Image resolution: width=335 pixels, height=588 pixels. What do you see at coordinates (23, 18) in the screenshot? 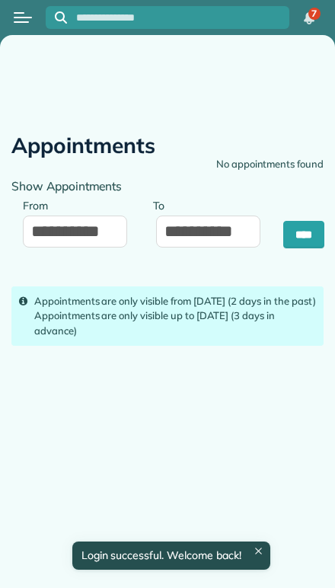
I see `button: Open menu` at bounding box center [23, 18].